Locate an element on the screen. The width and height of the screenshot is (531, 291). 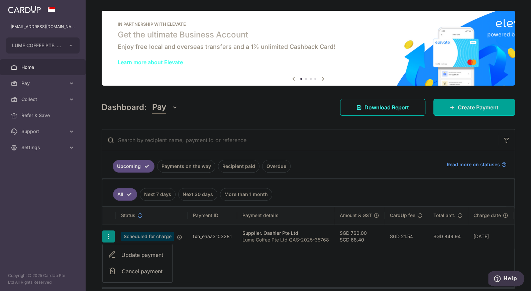
a: More than 1 month is located at coordinates (246, 194).